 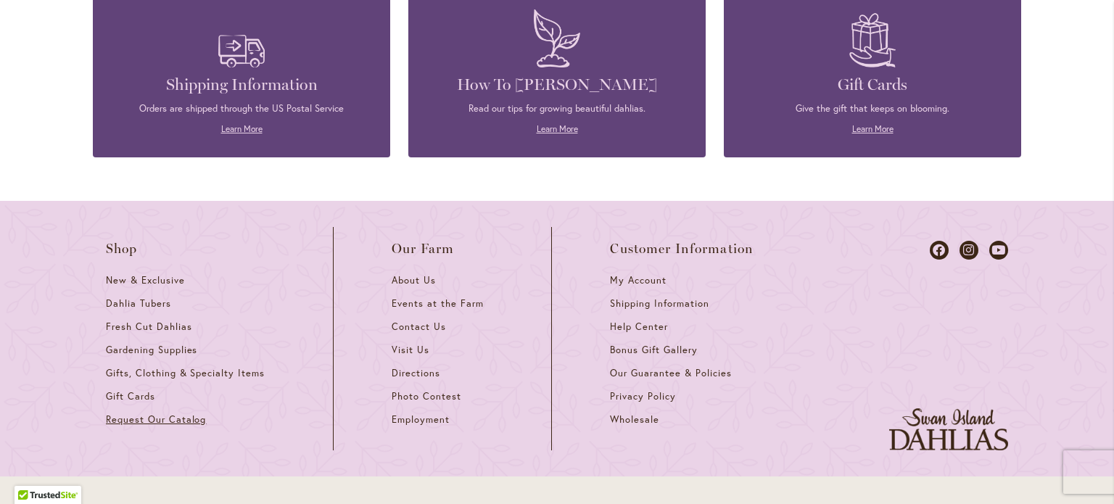 What do you see at coordinates (138, 303) in the screenshot?
I see `span: Dahlia Tubers` at bounding box center [138, 303].